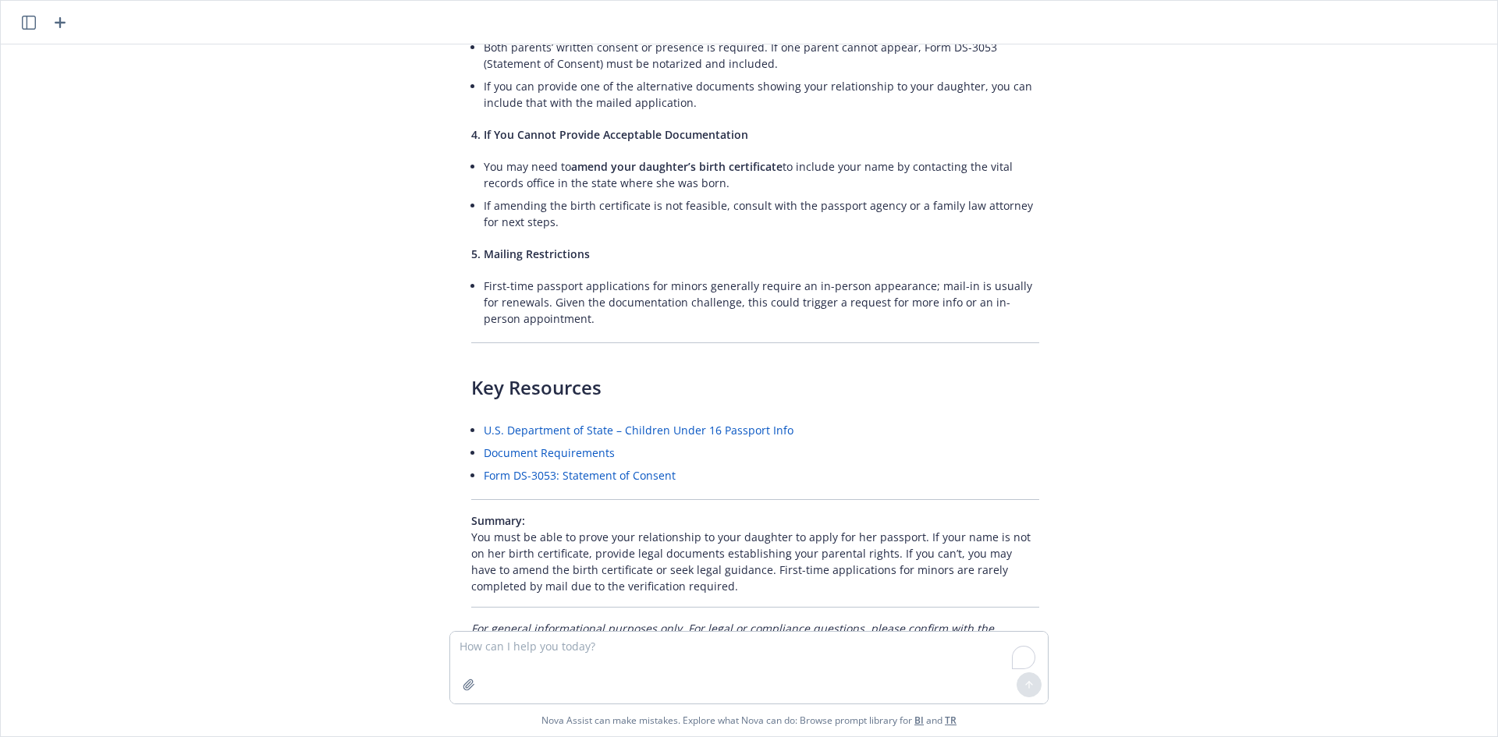 The width and height of the screenshot is (1498, 737). I want to click on span: Nova Assist can make mistakes. Explore what Nova can do: Browse prompt library for and, so click(749, 720).